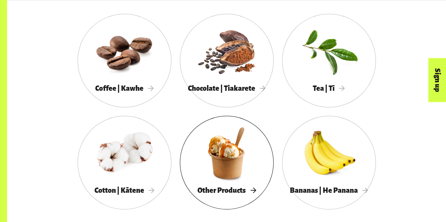 The height and width of the screenshot is (222, 446). What do you see at coordinates (226, 191) in the screenshot?
I see `span: Other Products` at bounding box center [226, 191].